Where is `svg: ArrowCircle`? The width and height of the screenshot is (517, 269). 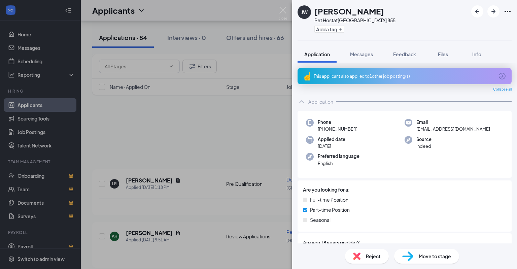 svg: ArrowCircle is located at coordinates (503, 76).